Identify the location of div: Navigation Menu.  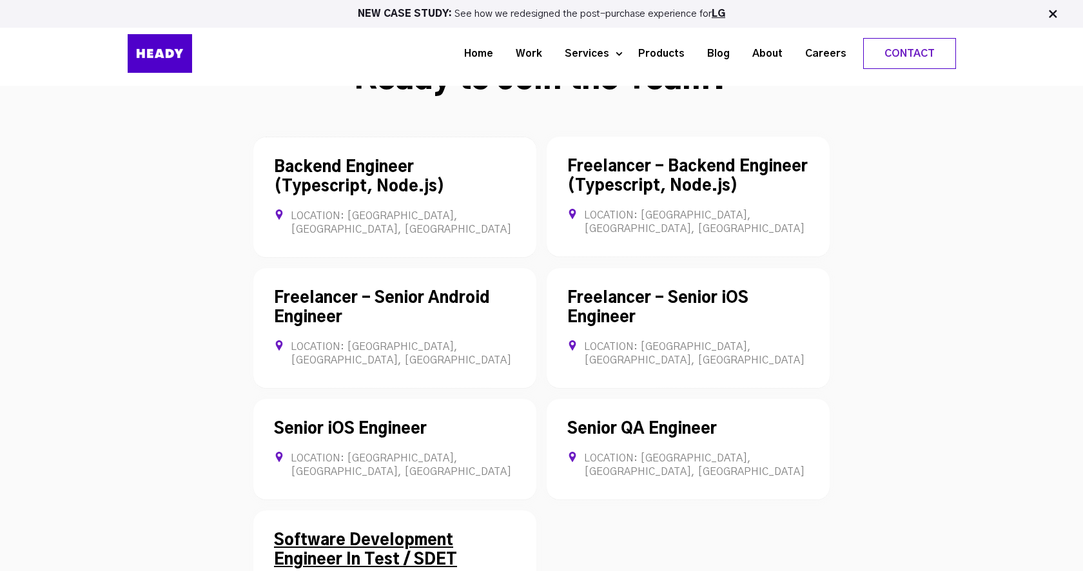
(590, 54).